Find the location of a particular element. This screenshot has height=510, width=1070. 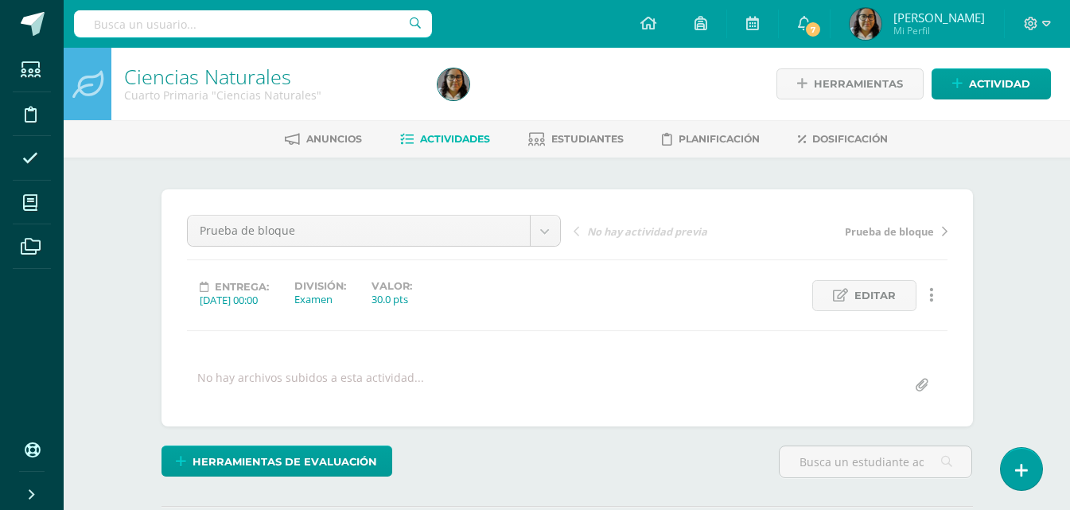

a: Anuncios is located at coordinates (323, 139).